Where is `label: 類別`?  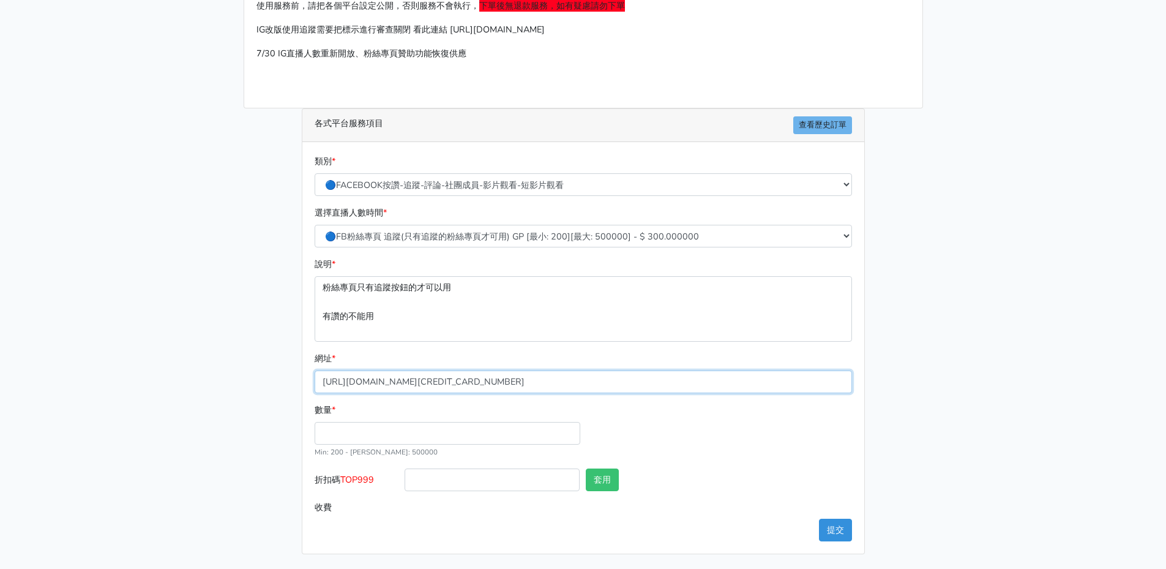
label: 類別 is located at coordinates (325, 161).